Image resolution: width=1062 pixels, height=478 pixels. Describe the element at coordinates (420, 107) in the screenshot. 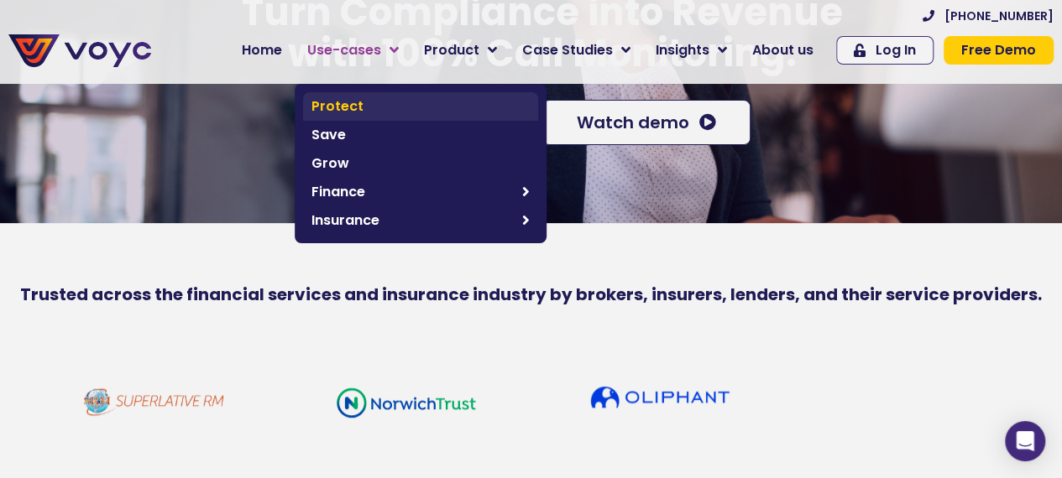

I see `span: Protect` at that location.